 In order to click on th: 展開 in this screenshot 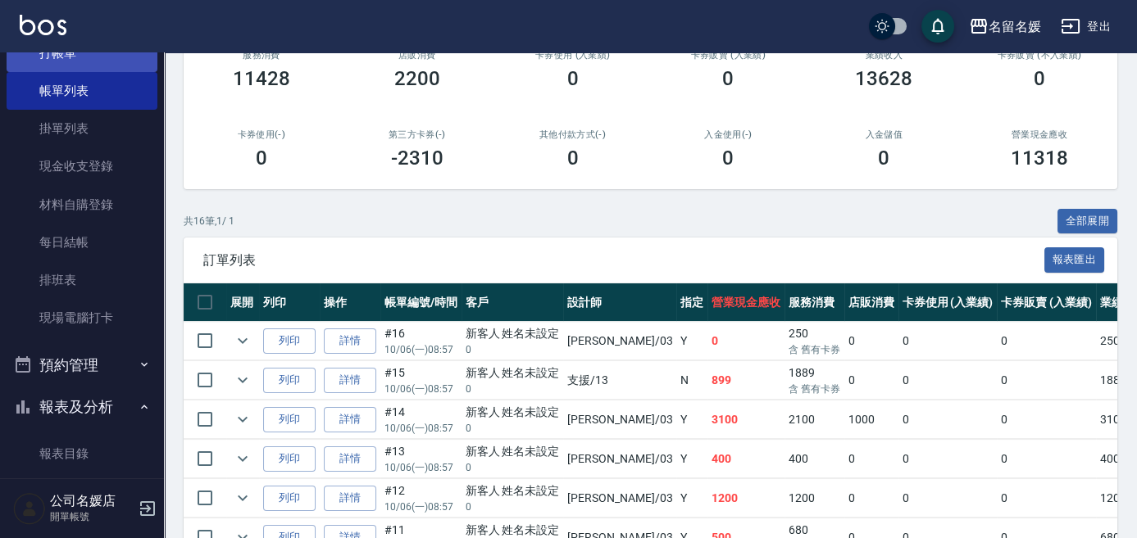, I will do `click(243, 302)`.